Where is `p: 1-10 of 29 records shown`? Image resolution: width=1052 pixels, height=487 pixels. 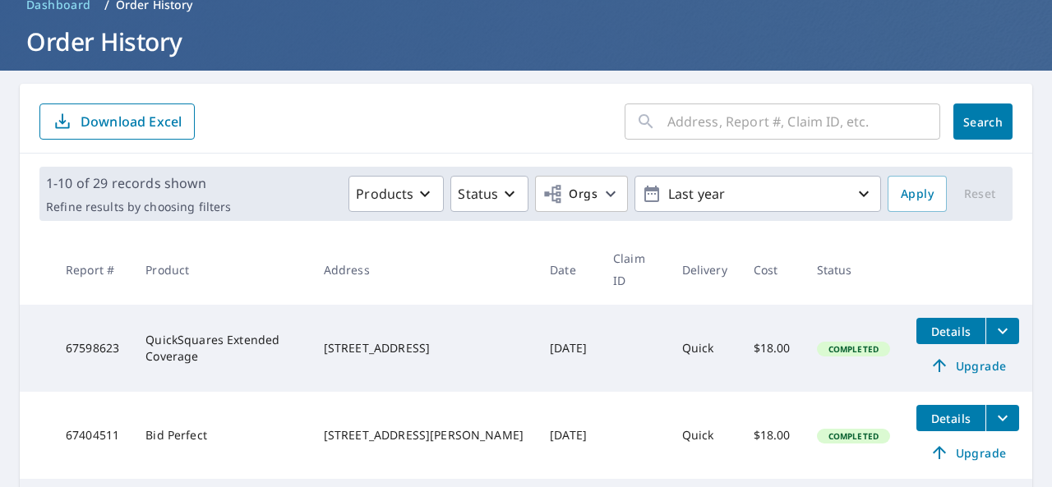
p: 1-10 of 29 records shown is located at coordinates (138, 183).